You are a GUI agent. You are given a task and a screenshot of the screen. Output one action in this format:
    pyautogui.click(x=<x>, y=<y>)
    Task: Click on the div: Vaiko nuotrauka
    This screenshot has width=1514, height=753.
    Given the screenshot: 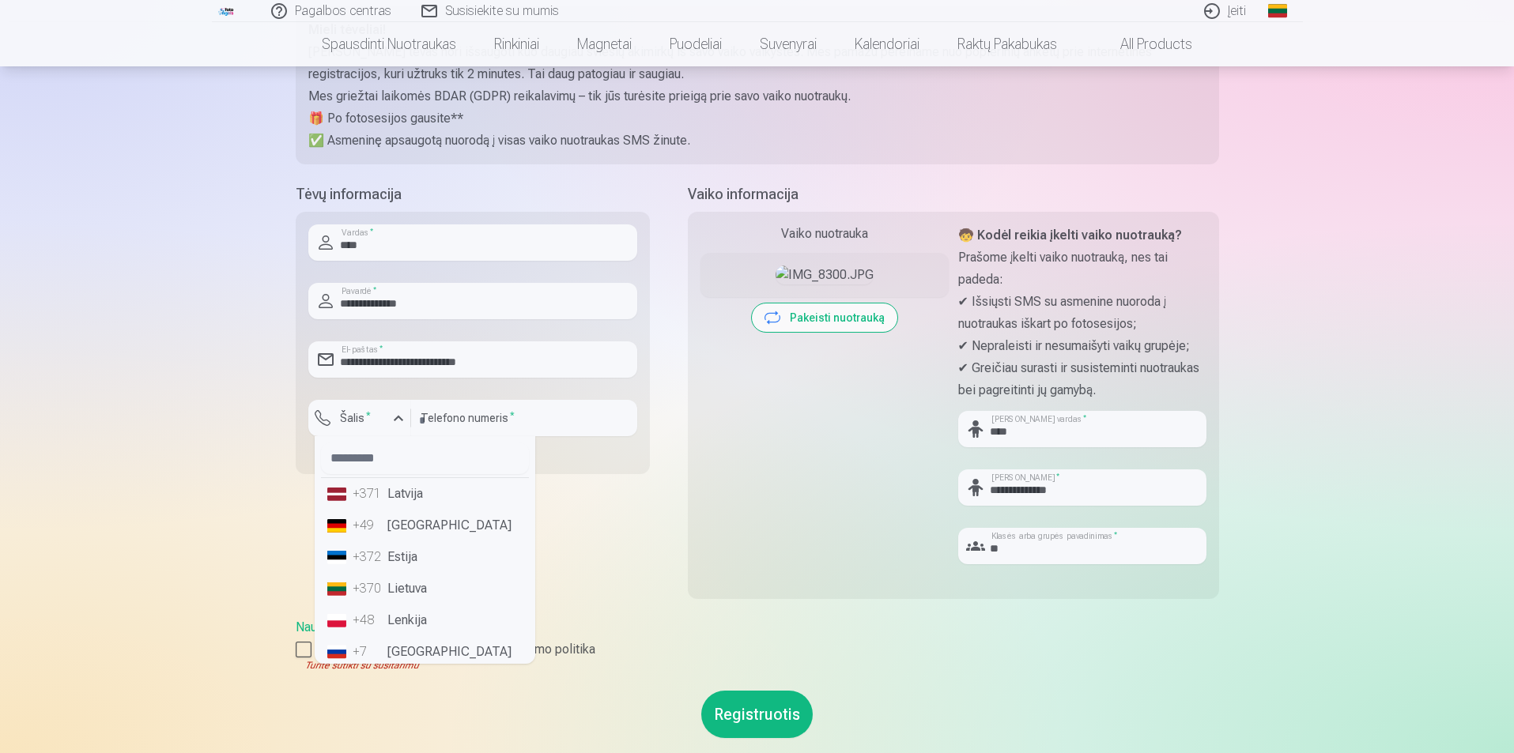 What is the action you would take?
    pyautogui.click(x=824, y=234)
    